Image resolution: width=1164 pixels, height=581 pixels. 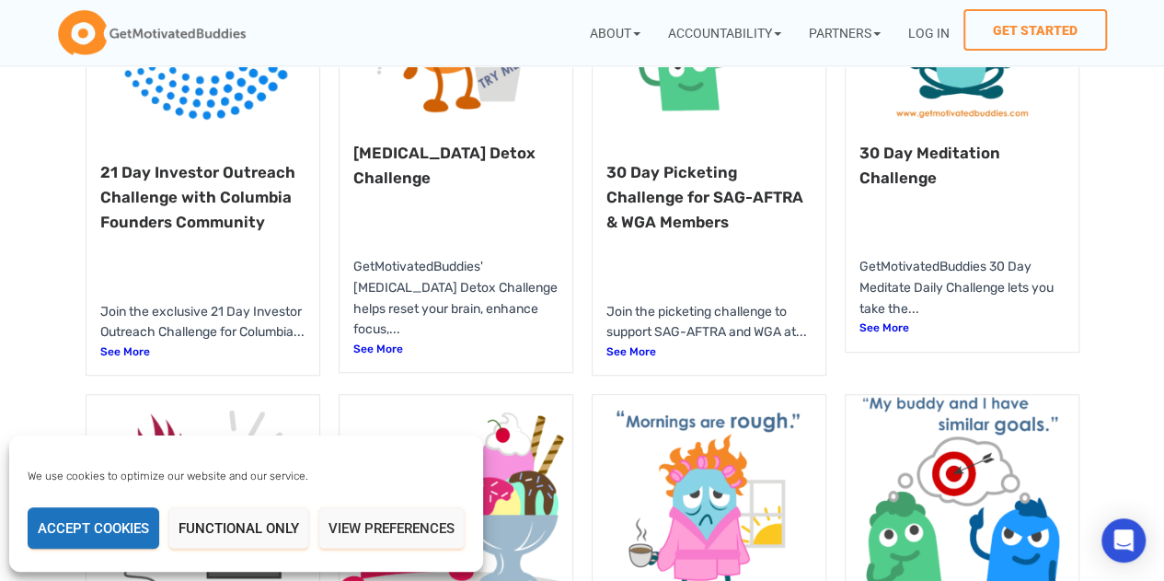 What do you see at coordinates (615, 32) in the screenshot?
I see `a: About` at bounding box center [615, 32].